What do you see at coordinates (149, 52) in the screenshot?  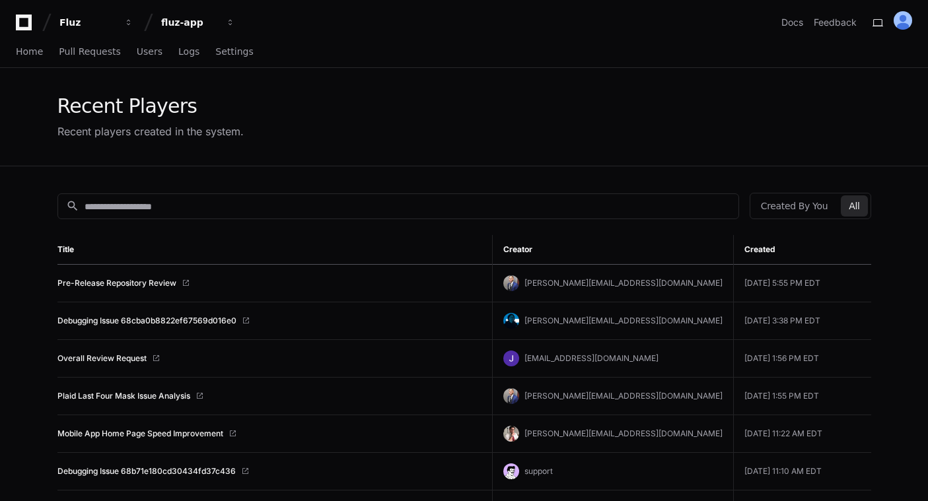 I see `a: Users` at bounding box center [149, 52].